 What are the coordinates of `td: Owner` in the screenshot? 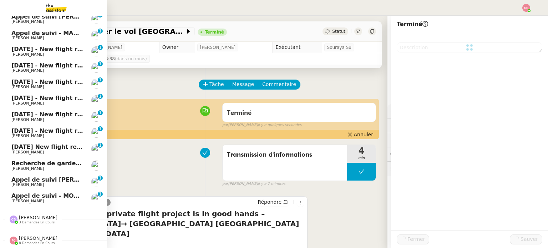 It's located at (177, 47).